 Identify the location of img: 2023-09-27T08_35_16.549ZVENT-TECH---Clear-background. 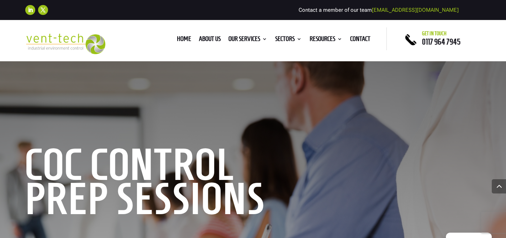
(65, 44).